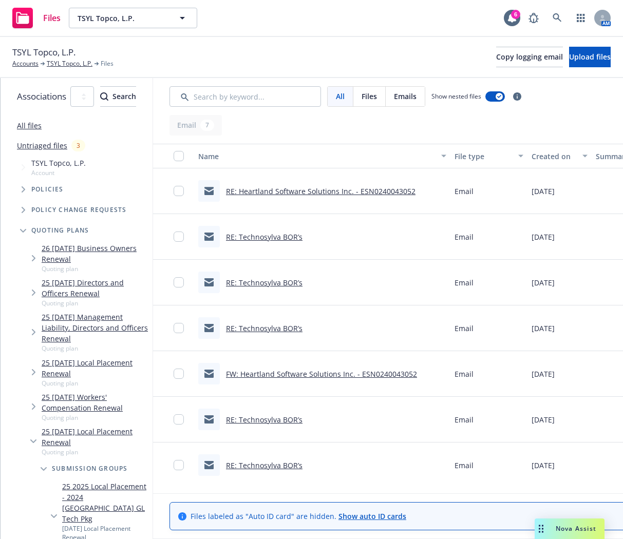 The height and width of the screenshot is (539, 623). What do you see at coordinates (483, 156) in the screenshot?
I see `div: File type` at bounding box center [483, 156].